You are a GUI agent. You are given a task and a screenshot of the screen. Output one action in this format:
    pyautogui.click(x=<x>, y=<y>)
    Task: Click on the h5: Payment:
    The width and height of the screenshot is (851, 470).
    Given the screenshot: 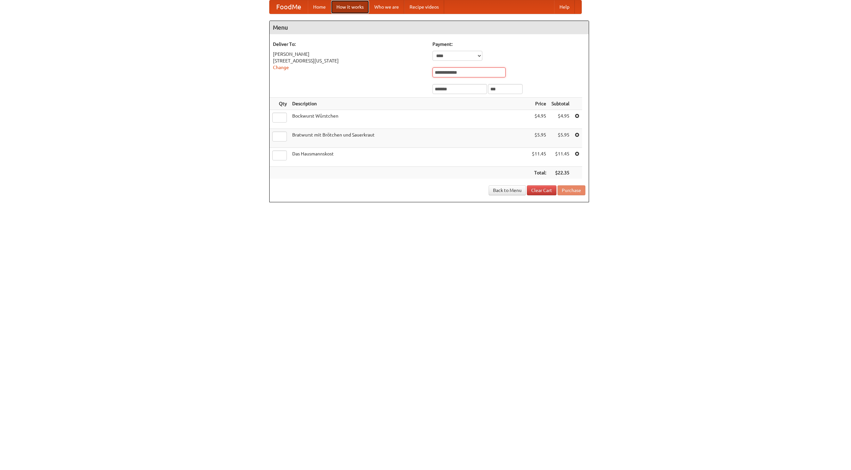 What is the action you would take?
    pyautogui.click(x=509, y=44)
    